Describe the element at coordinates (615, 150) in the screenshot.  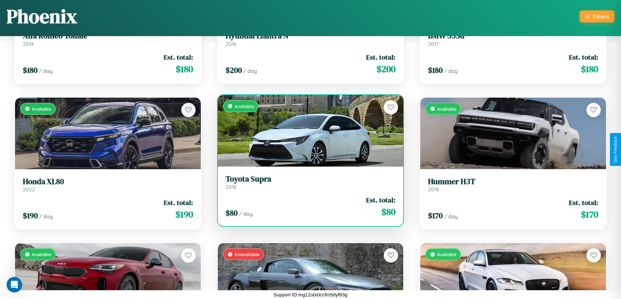
I see `div: Give Feedback` at that location.